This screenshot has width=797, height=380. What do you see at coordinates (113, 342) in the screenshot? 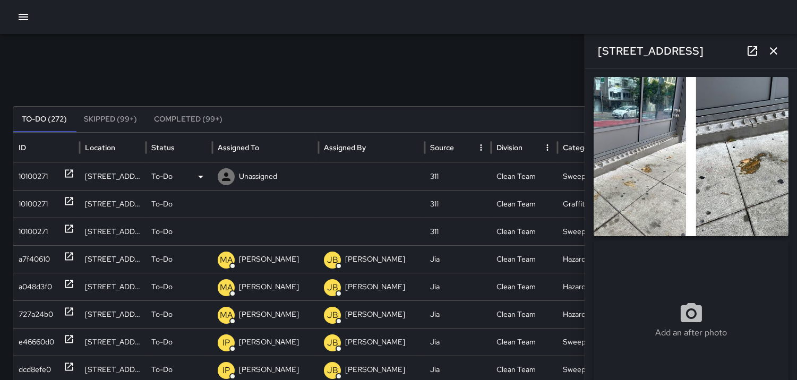
I see `div: 298 6th Street` at bounding box center [113, 342].